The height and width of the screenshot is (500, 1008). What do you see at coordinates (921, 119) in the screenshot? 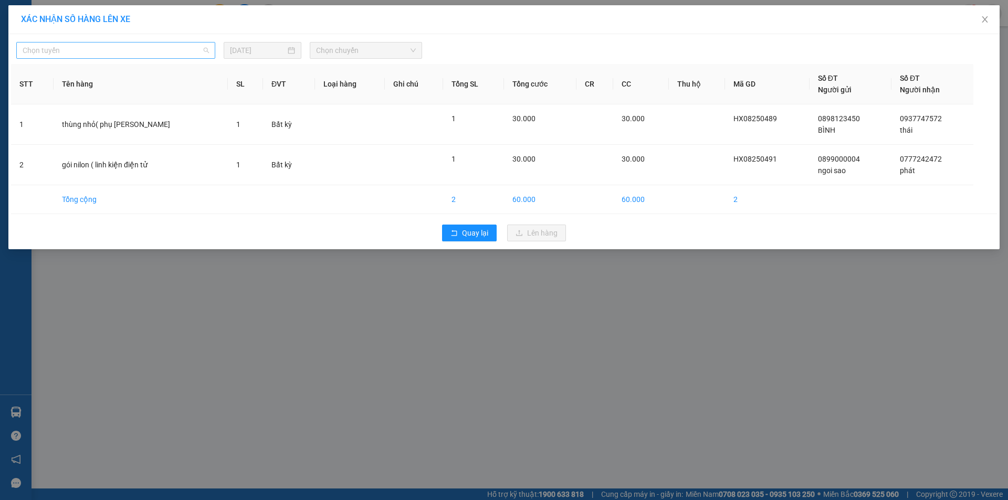
I see `span: 0937747572` at bounding box center [921, 119].